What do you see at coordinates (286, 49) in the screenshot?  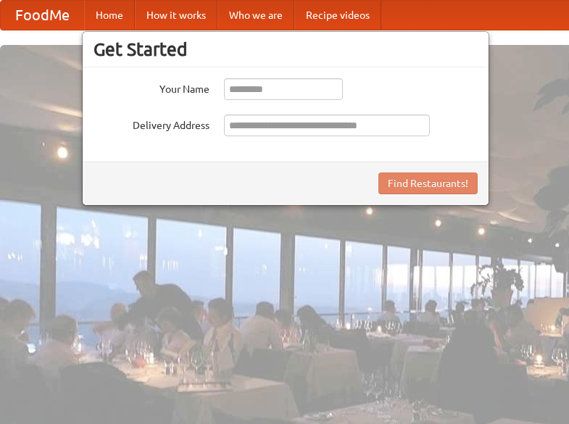 I see `h3: Get Started` at bounding box center [286, 49].